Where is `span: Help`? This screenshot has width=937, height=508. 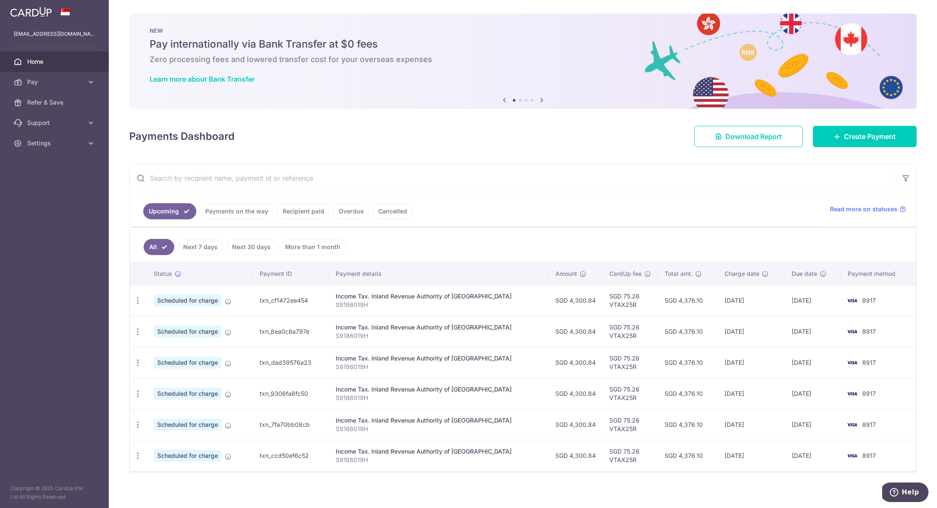 span: Help is located at coordinates (28, 10).